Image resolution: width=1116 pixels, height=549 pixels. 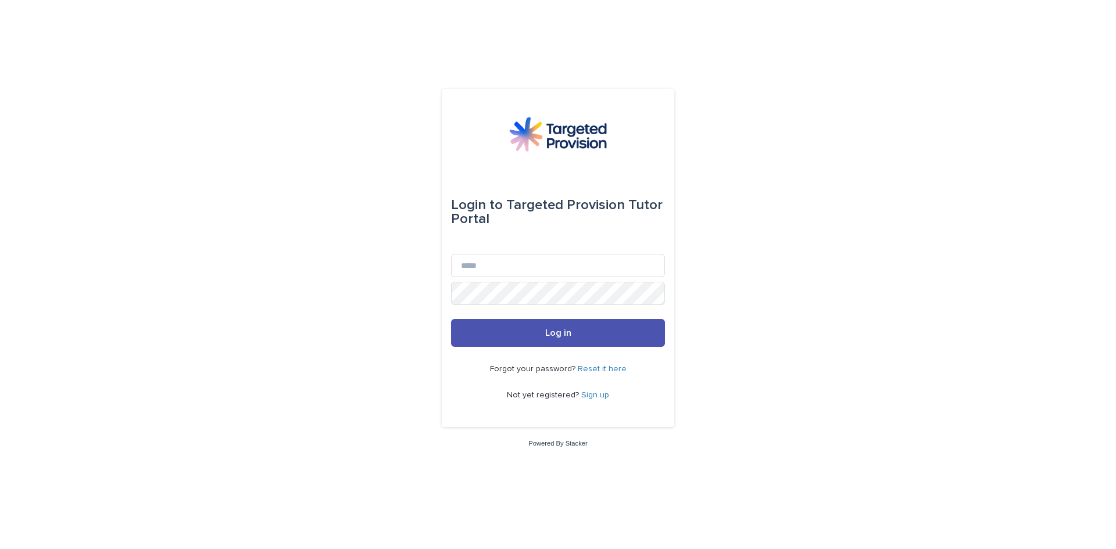 I want to click on span: Login to, so click(x=477, y=205).